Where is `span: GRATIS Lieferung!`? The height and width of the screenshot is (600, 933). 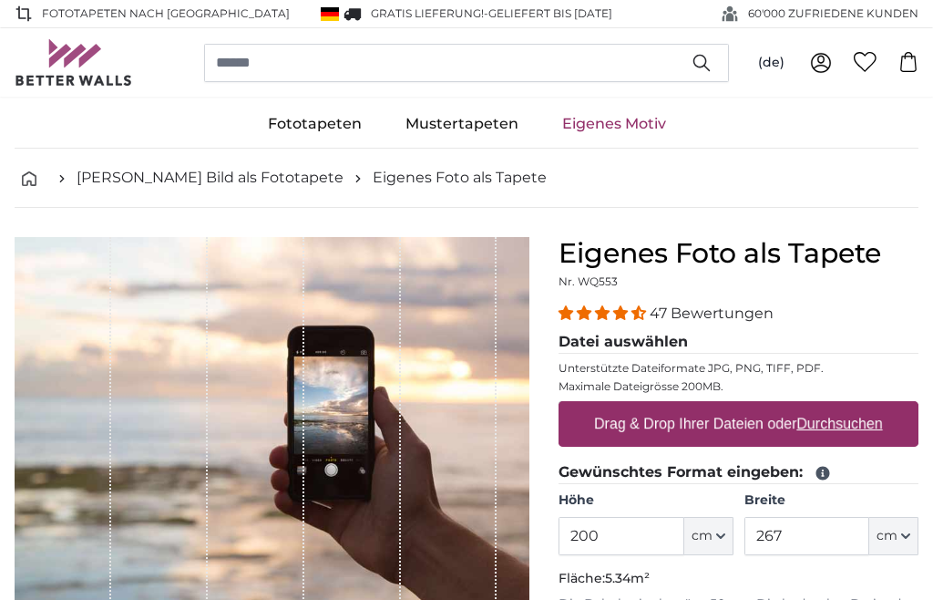 span: GRATIS Lieferung! is located at coordinates (428, 13).